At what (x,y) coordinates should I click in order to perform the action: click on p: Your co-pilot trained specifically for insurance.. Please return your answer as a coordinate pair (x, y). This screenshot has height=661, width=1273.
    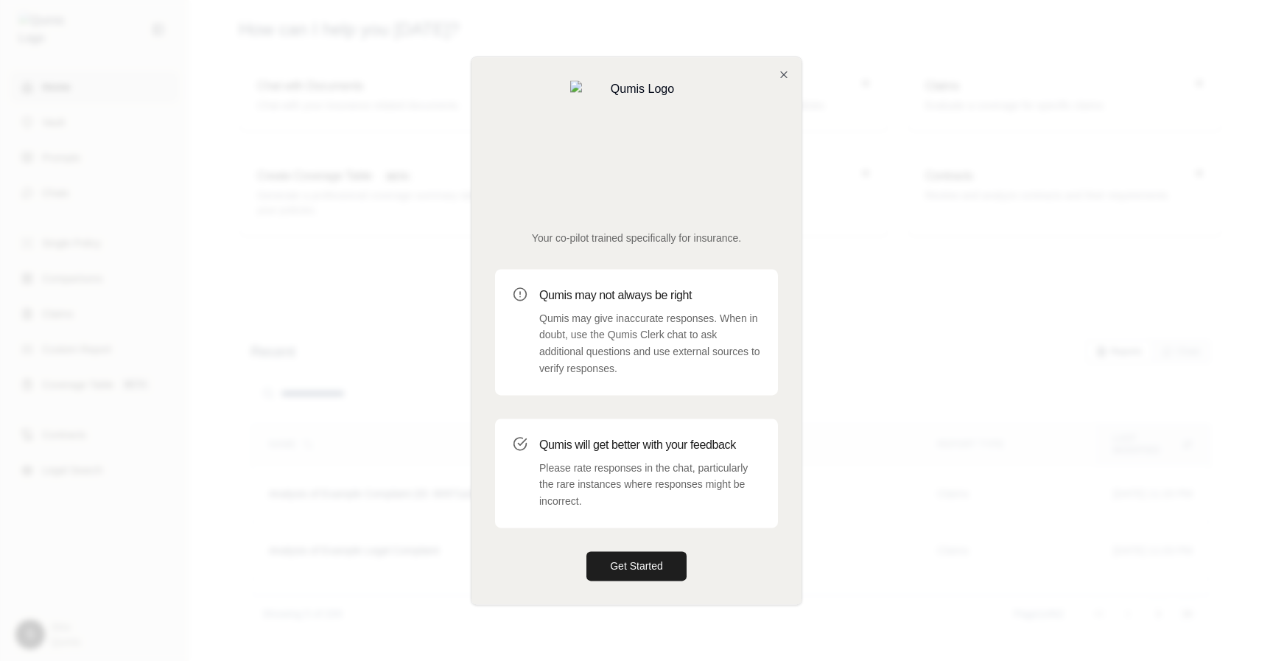
    Looking at the image, I should click on (636, 238).